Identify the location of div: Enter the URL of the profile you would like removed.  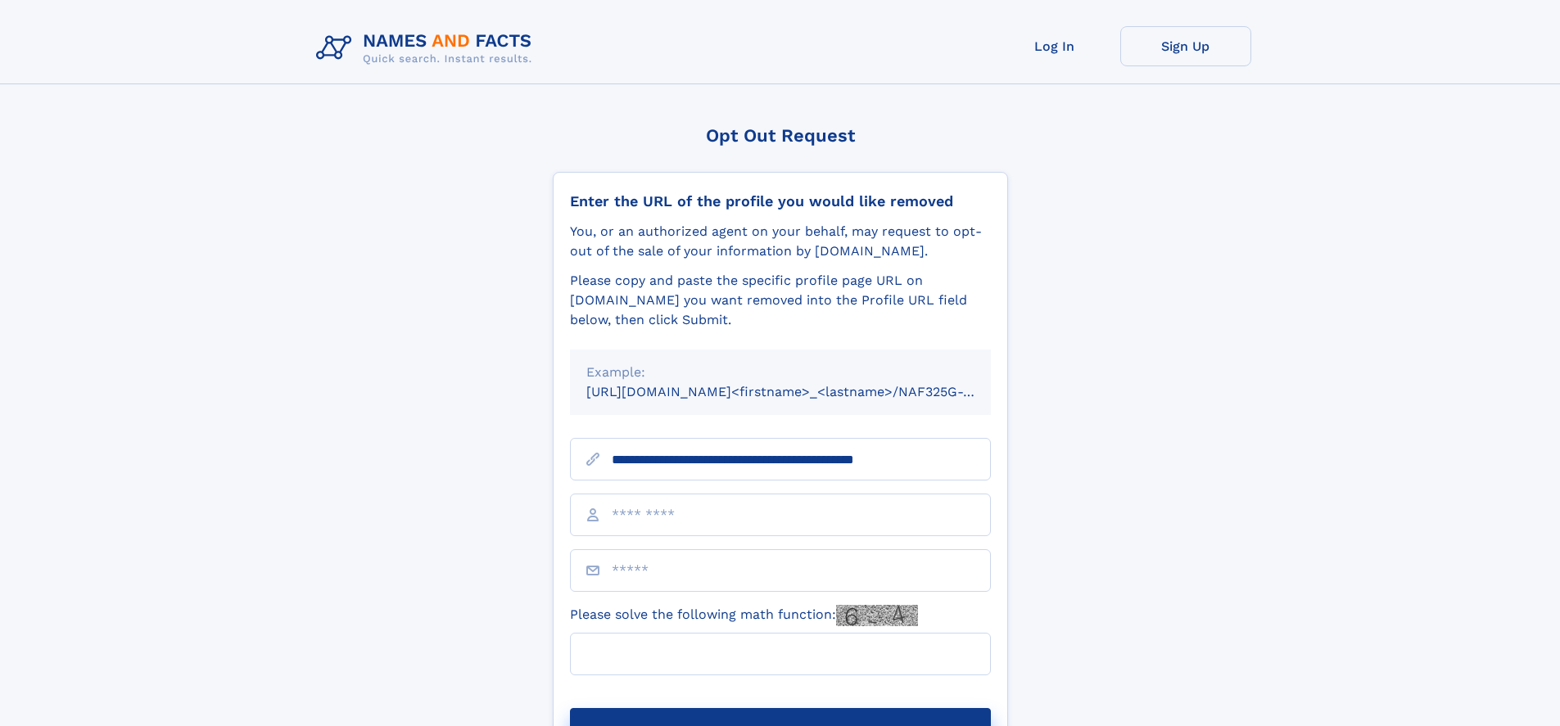
(780, 201).